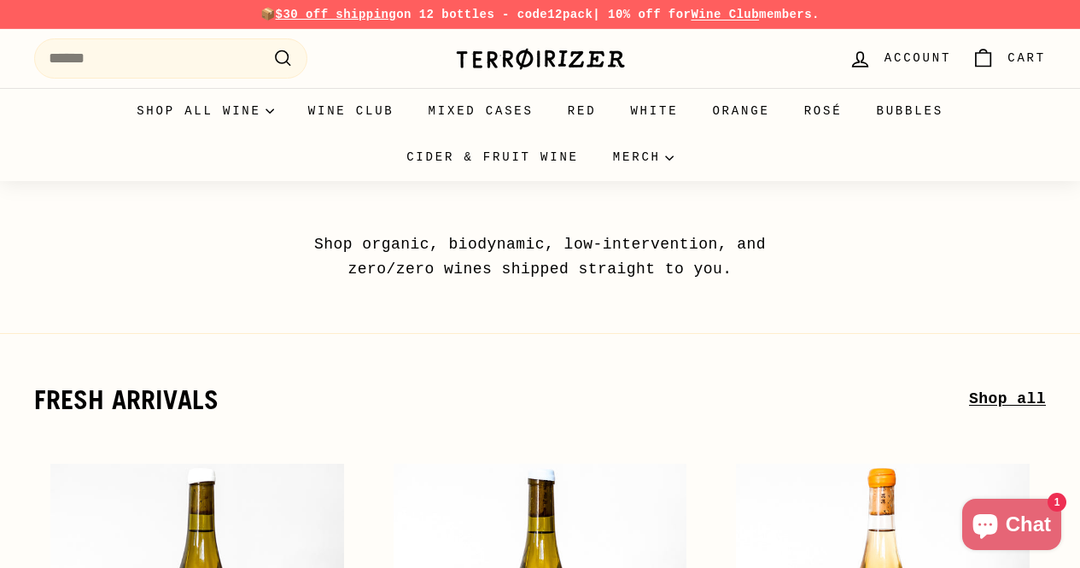 The width and height of the screenshot is (1080, 568). What do you see at coordinates (1008, 399) in the screenshot?
I see `a: Shop all` at bounding box center [1008, 399].